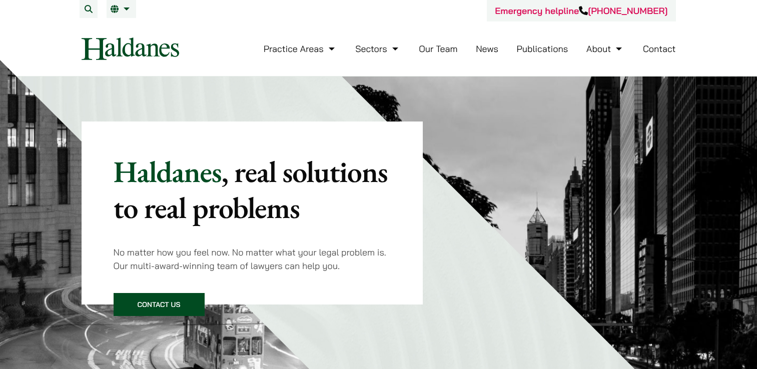  What do you see at coordinates (252, 190) in the screenshot?
I see `p: Haldanes` at bounding box center [252, 190].